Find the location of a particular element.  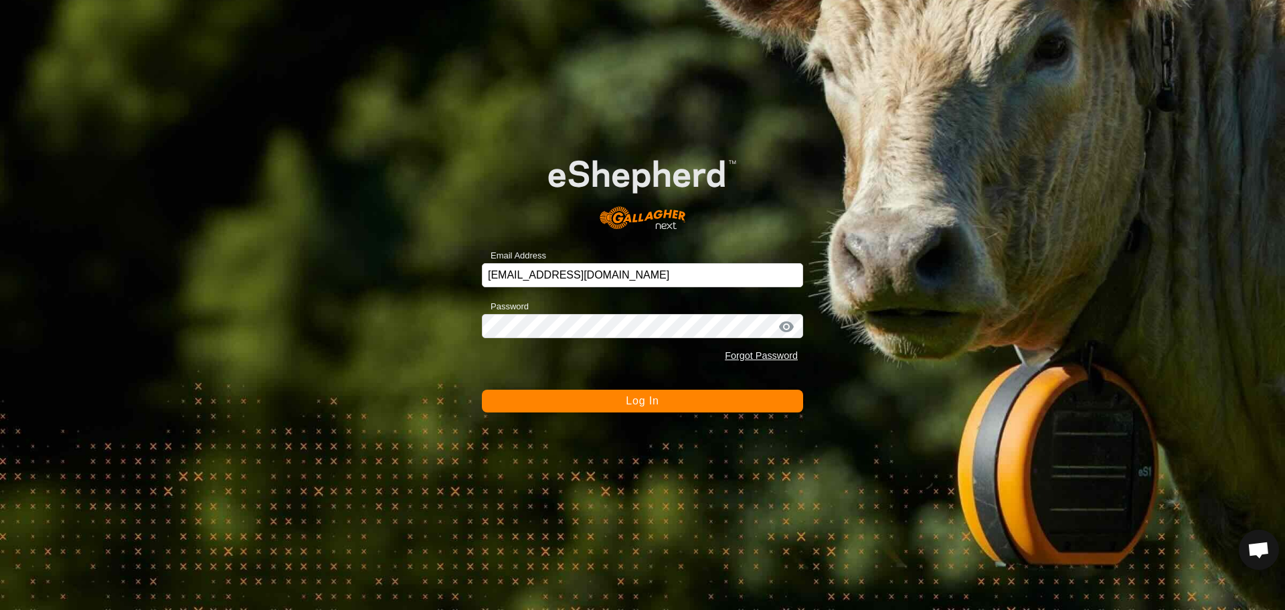

a: Forgot Password is located at coordinates (761, 355).